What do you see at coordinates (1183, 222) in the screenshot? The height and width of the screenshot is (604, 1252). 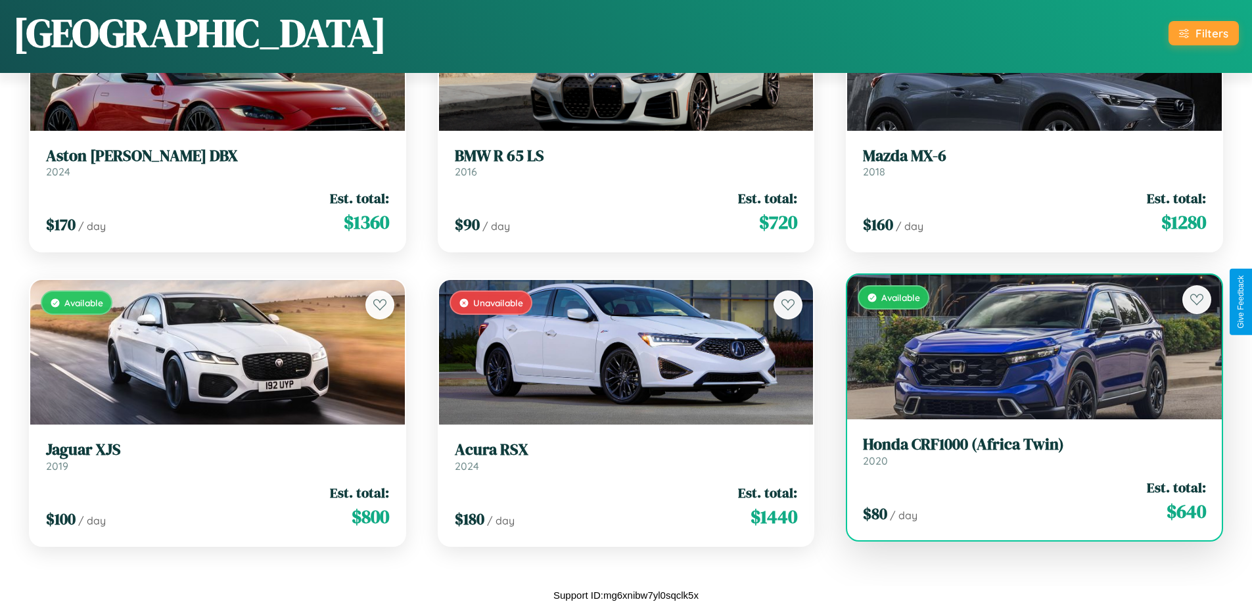 I see `span: $ 1280` at bounding box center [1183, 222].